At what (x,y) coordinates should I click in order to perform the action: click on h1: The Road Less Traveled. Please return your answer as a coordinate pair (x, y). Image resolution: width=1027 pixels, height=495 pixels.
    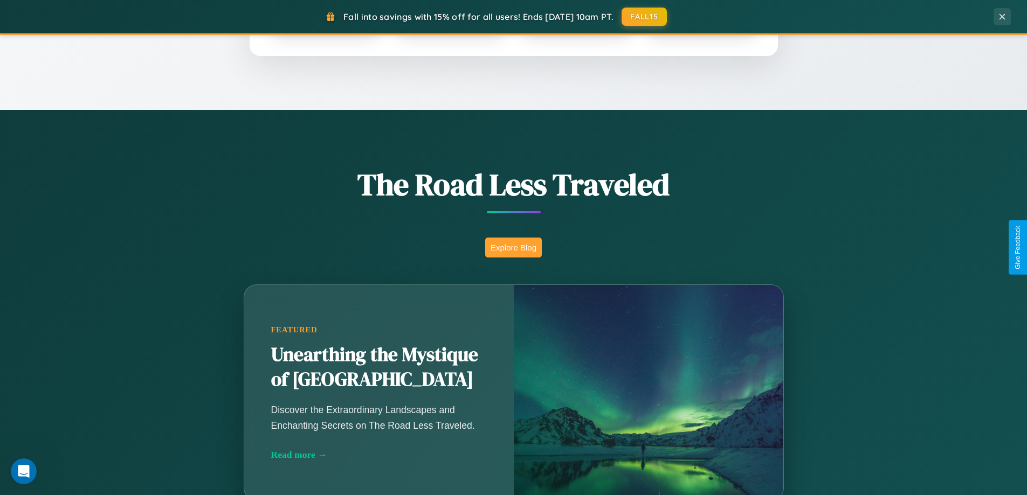
    Looking at the image, I should click on (514, 184).